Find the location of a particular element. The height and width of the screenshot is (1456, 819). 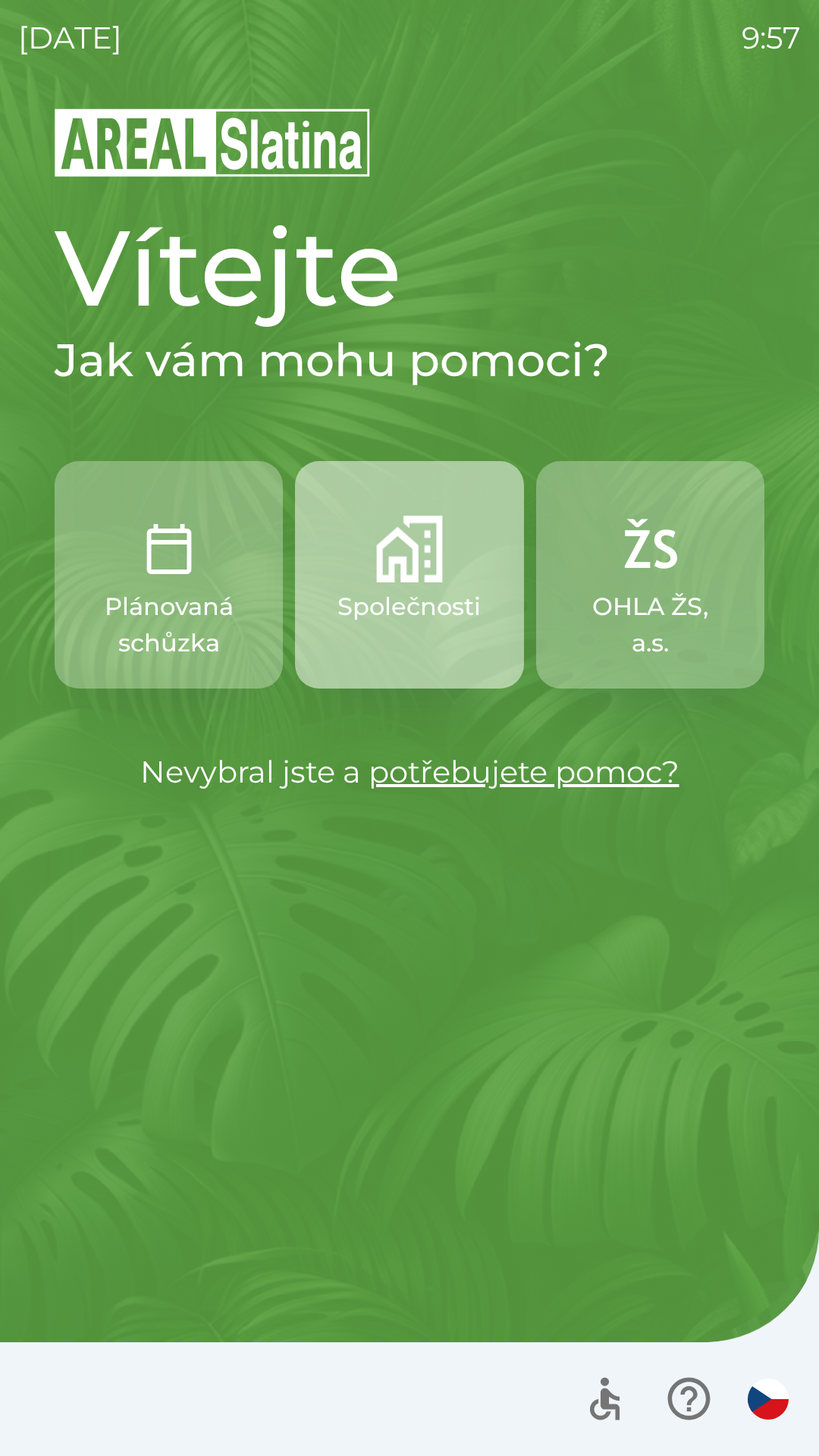

p: OHLA ŽS, a.s. is located at coordinates (650, 625).